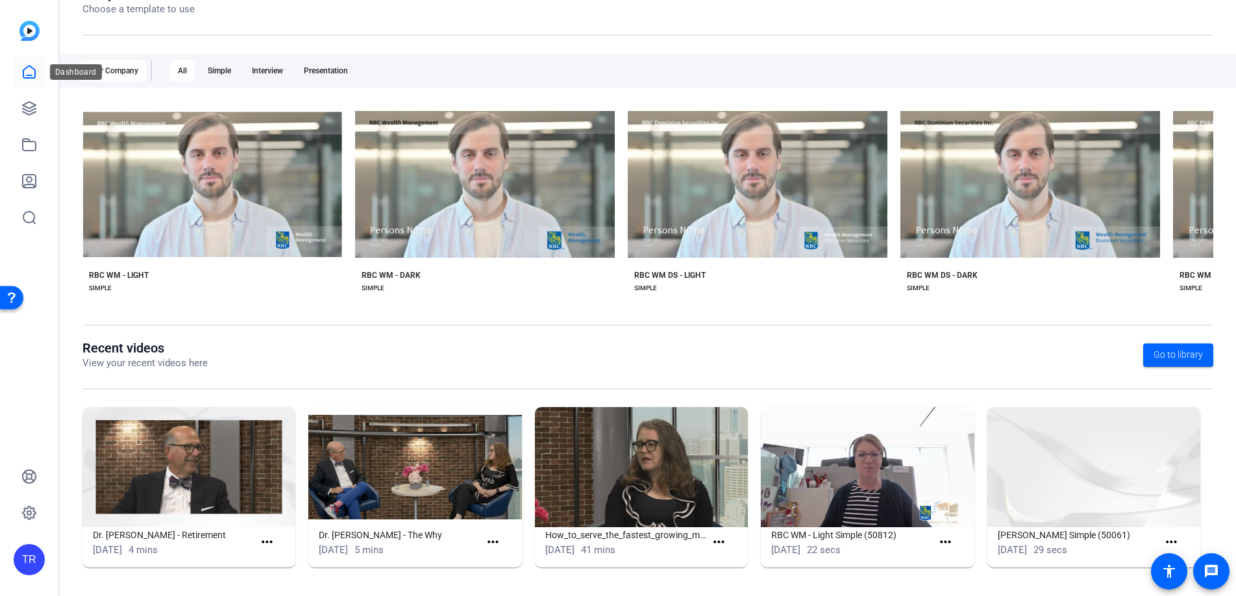 This screenshot has width=1236, height=596. Describe the element at coordinates (1050, 550) in the screenshot. I see `span: 29 secs` at that location.